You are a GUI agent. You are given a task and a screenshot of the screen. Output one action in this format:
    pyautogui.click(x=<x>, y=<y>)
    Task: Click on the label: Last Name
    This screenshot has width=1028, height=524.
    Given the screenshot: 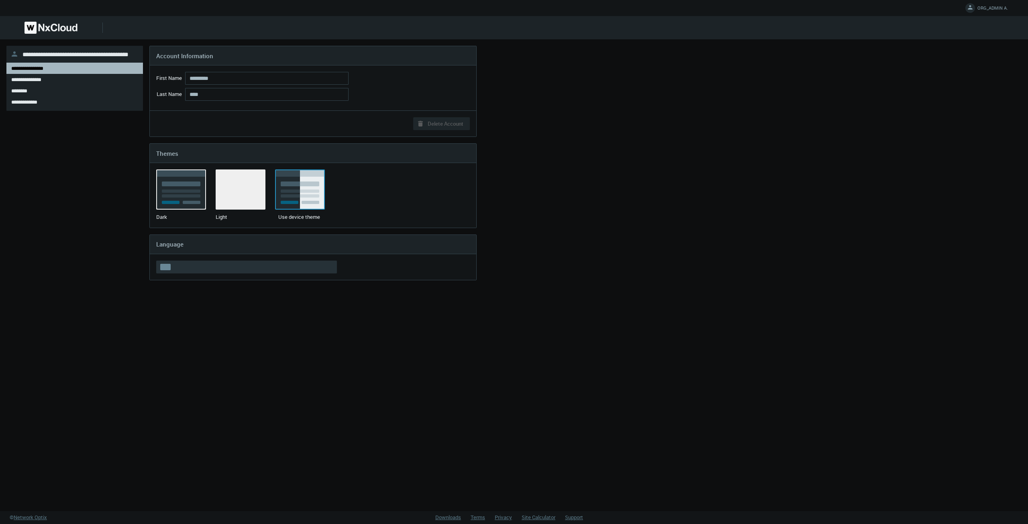 What is the action you would take?
    pyautogui.click(x=169, y=96)
    